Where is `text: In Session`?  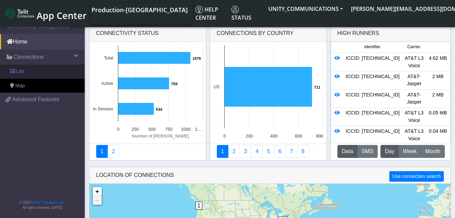
text: In Session is located at coordinates (103, 108).